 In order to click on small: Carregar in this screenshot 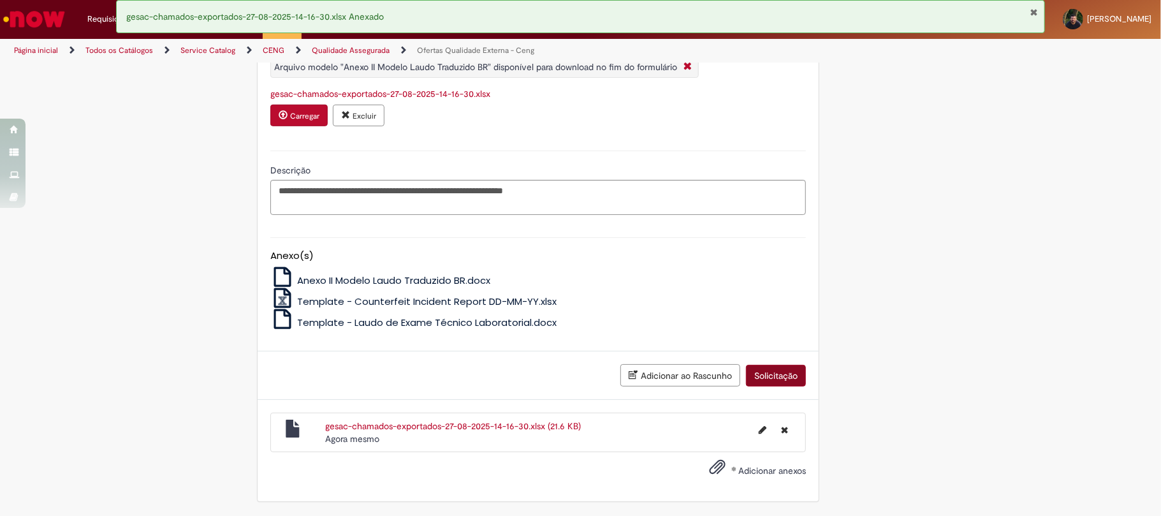, I will do `click(305, 116)`.